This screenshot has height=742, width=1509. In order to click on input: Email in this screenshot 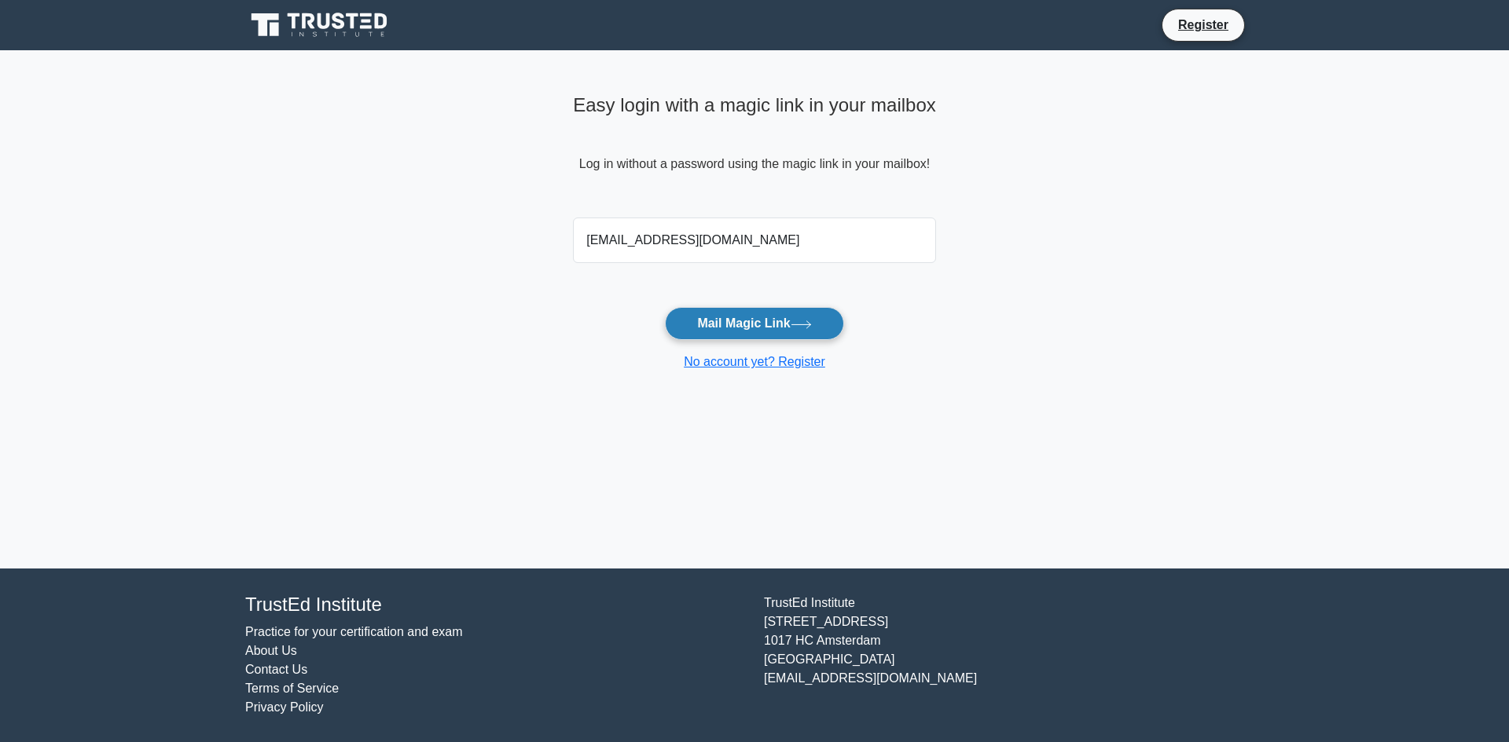, I will do `click(754, 240)`.